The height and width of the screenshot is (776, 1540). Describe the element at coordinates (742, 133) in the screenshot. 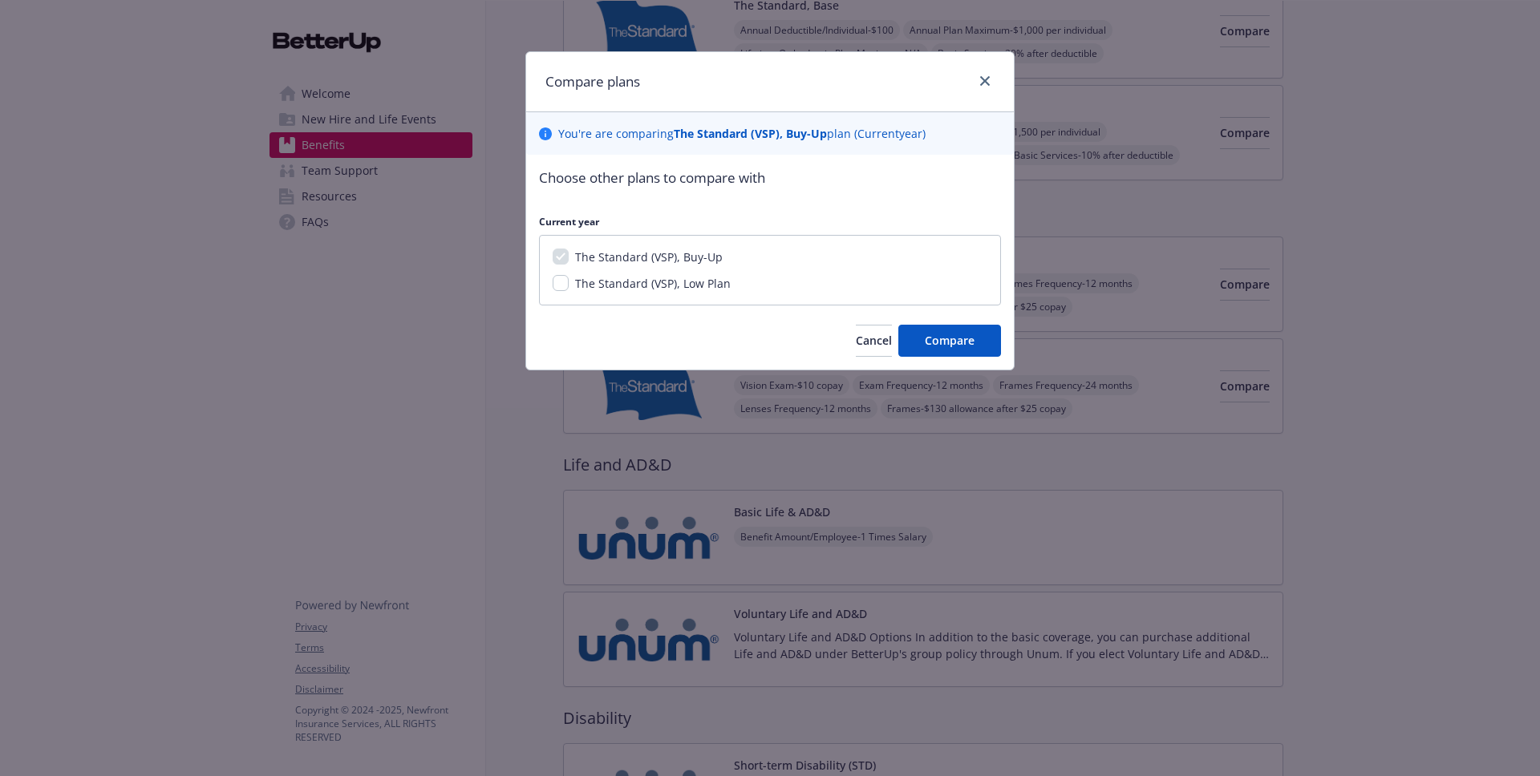

I see `p: You ' re are comparing plan ( Current year)` at that location.